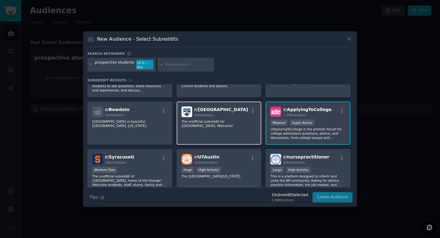  I want to click on img: nursepractitioner, so click(276, 159).